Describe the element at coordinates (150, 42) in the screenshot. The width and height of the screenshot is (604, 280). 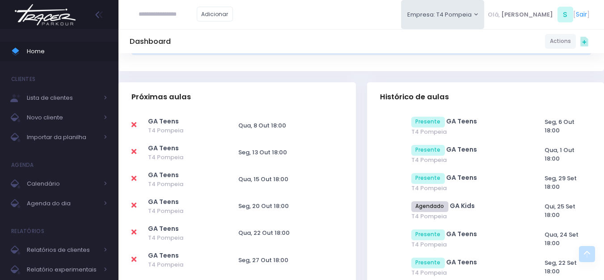
I see `h5: Dashboard` at that location.